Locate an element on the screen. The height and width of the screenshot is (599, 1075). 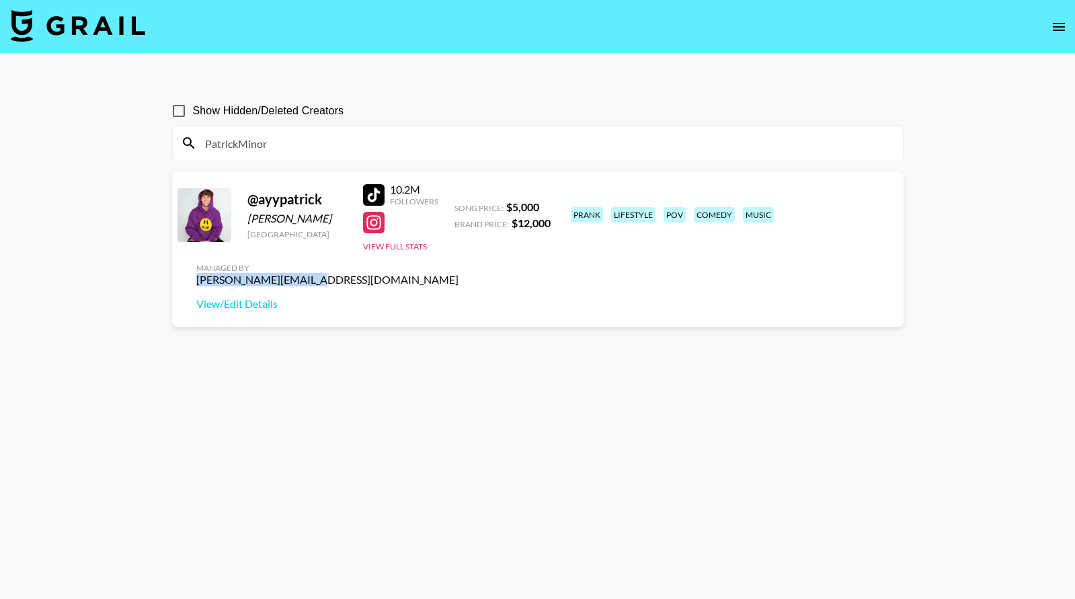
img: Grail Talent is located at coordinates (78, 26).